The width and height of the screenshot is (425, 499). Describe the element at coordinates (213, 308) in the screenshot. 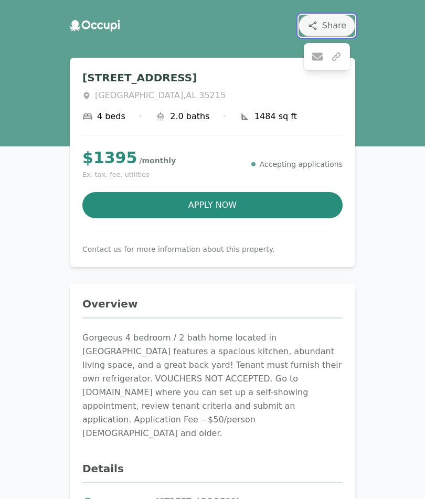

I see `h2: Overview` at that location.